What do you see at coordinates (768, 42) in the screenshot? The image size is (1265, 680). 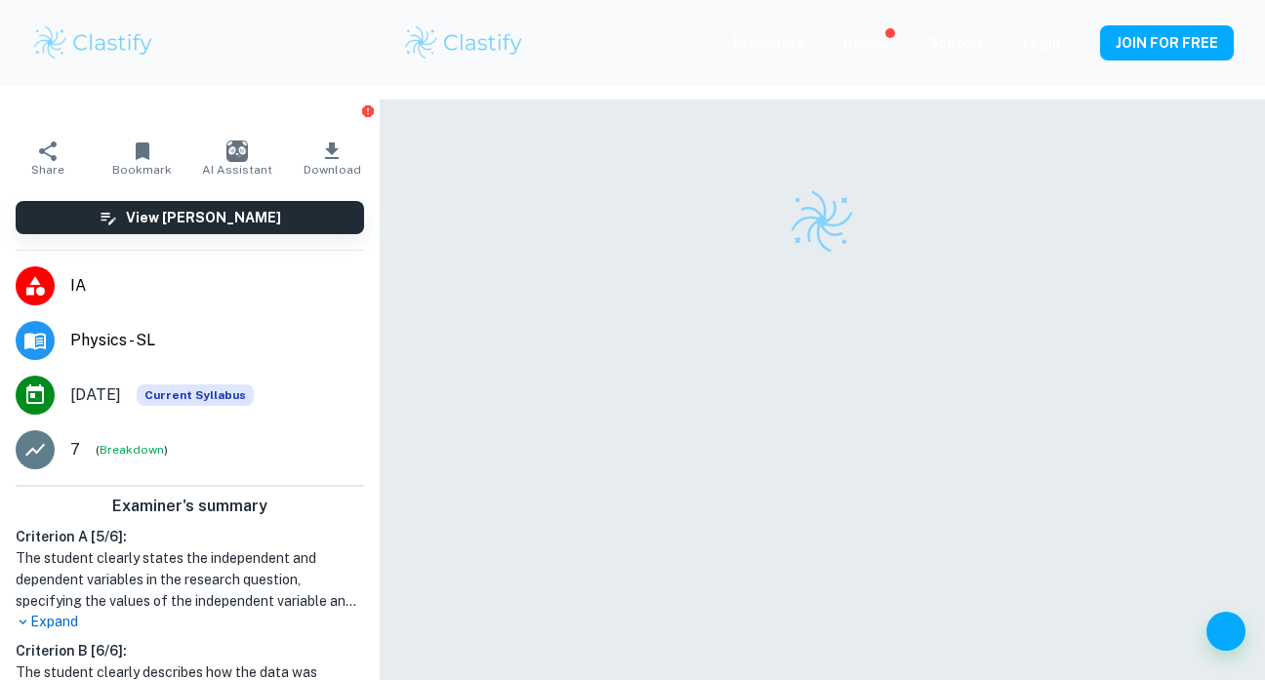 I see `p: Exemplars` at bounding box center [768, 42].